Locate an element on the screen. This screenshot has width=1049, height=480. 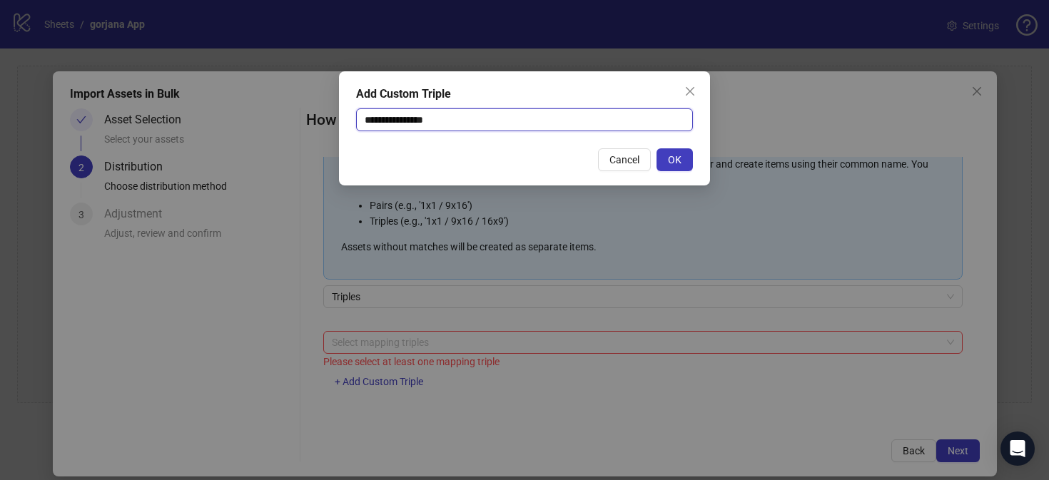
div: Add Custom Triple is located at coordinates (525, 94).